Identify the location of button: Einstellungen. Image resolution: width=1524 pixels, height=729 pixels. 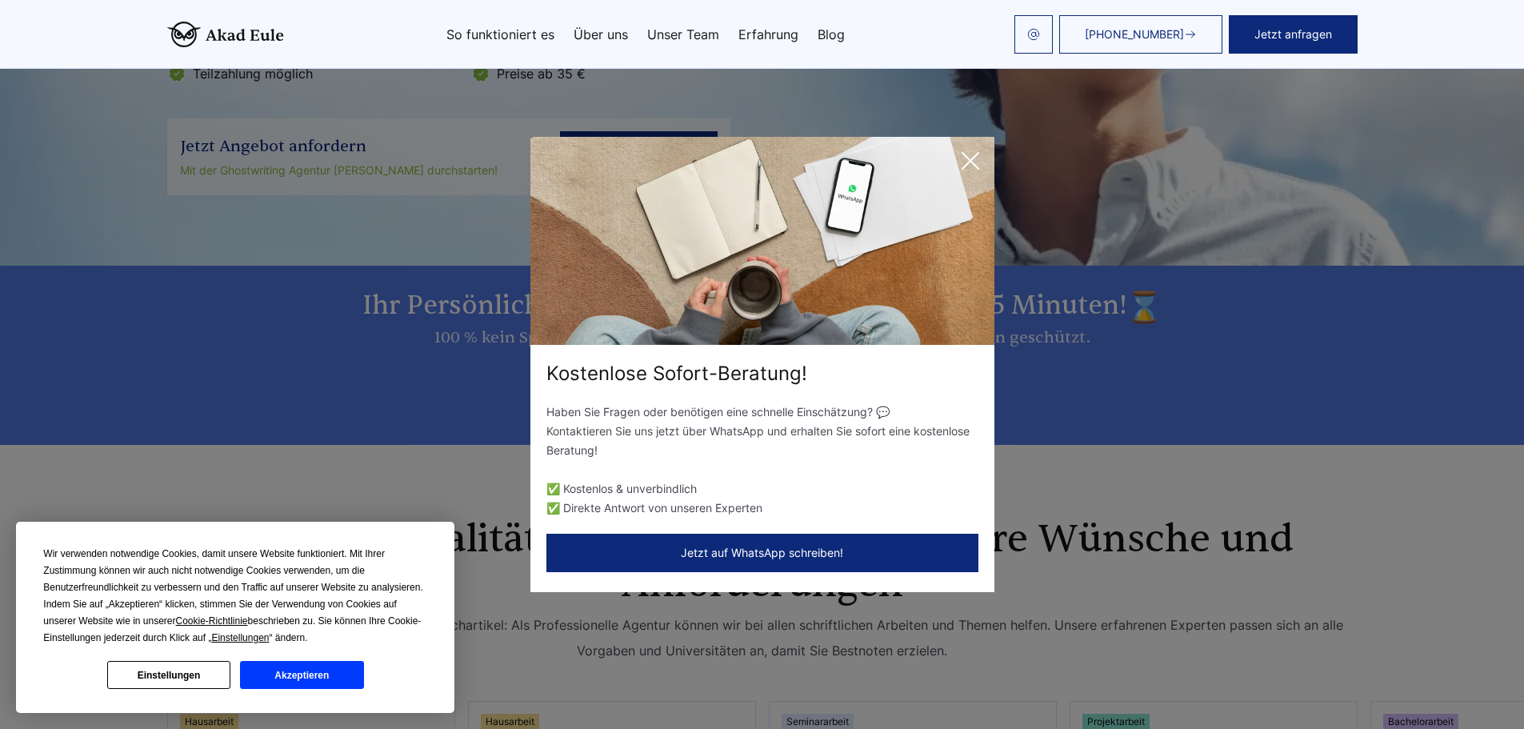
(169, 674).